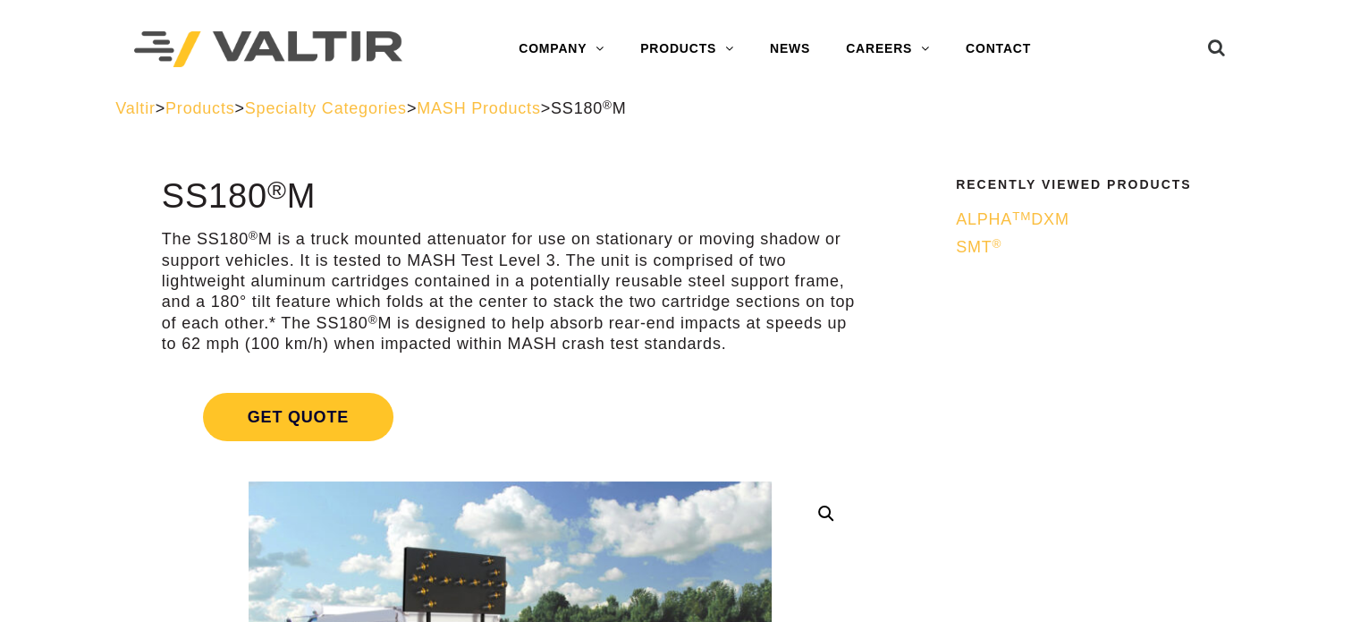 The height and width of the screenshot is (622, 1360). Describe the element at coordinates (562, 49) in the screenshot. I see `a: COMPANY` at that location.